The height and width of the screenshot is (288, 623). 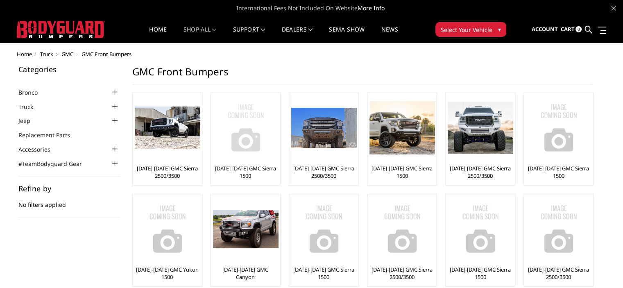 What do you see at coordinates (29, 120) in the screenshot?
I see `a: Jeep` at bounding box center [29, 120].